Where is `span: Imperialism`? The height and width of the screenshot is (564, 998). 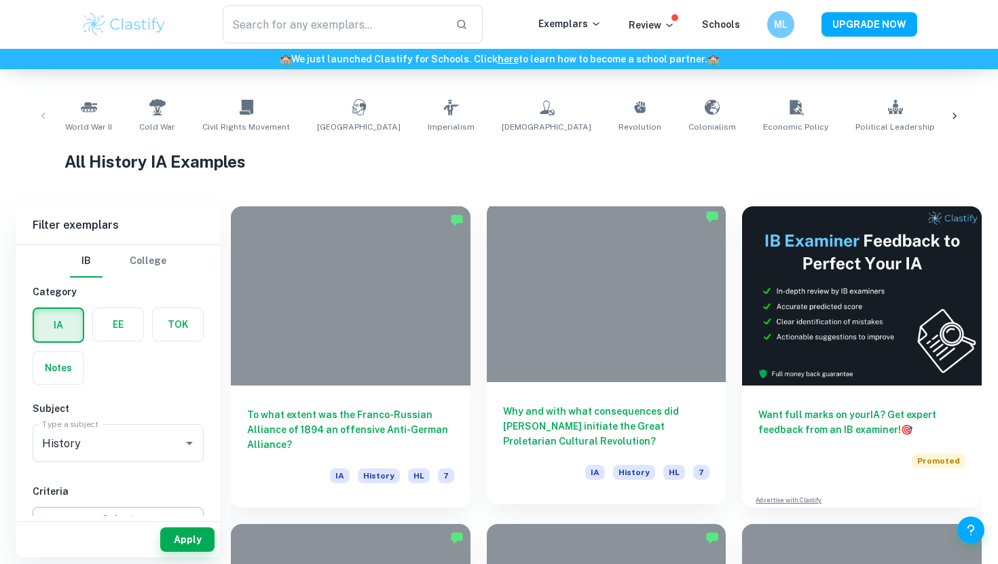
span: Imperialism is located at coordinates (451, 127).